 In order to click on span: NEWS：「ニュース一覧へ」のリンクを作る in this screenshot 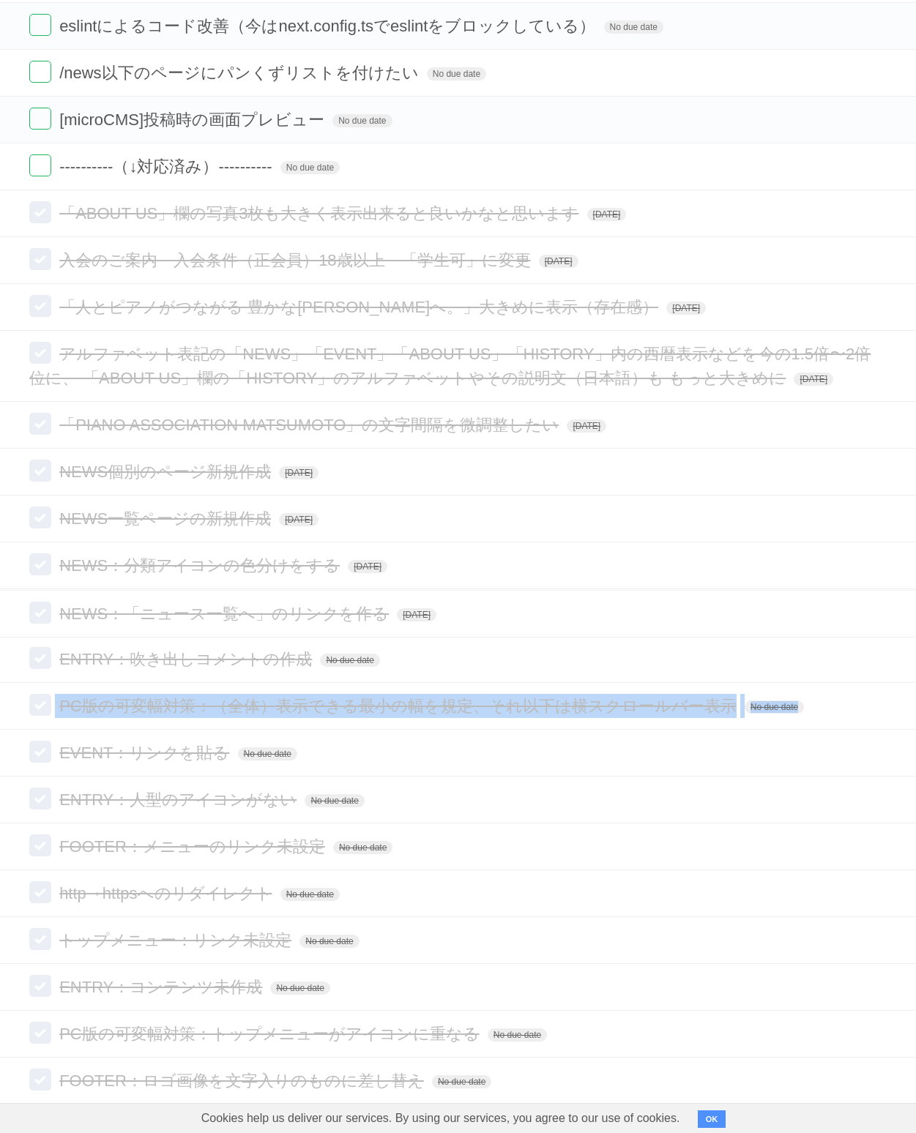, I will do `click(225, 613)`.